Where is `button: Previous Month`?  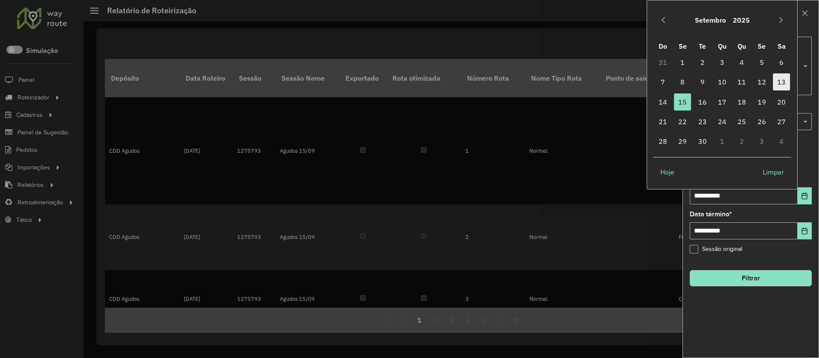
button: Previous Month is located at coordinates (663, 20).